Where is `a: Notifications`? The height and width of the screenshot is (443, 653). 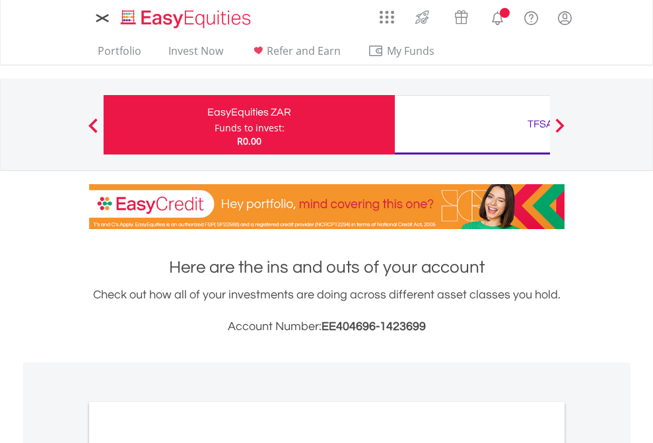 a: Notifications is located at coordinates (497, 17).